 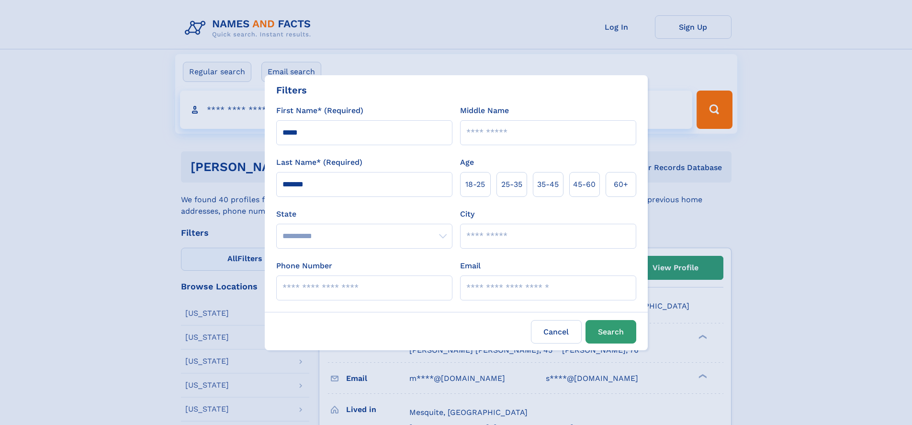 I want to click on span: 60+, so click(x=621, y=184).